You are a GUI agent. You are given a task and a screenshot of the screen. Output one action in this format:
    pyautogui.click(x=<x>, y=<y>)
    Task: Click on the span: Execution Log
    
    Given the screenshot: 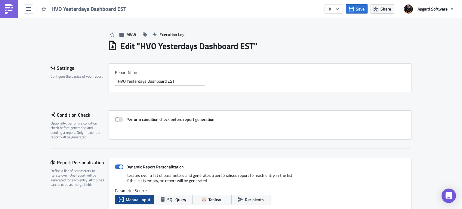 What is the action you would take?
    pyautogui.click(x=172, y=34)
    